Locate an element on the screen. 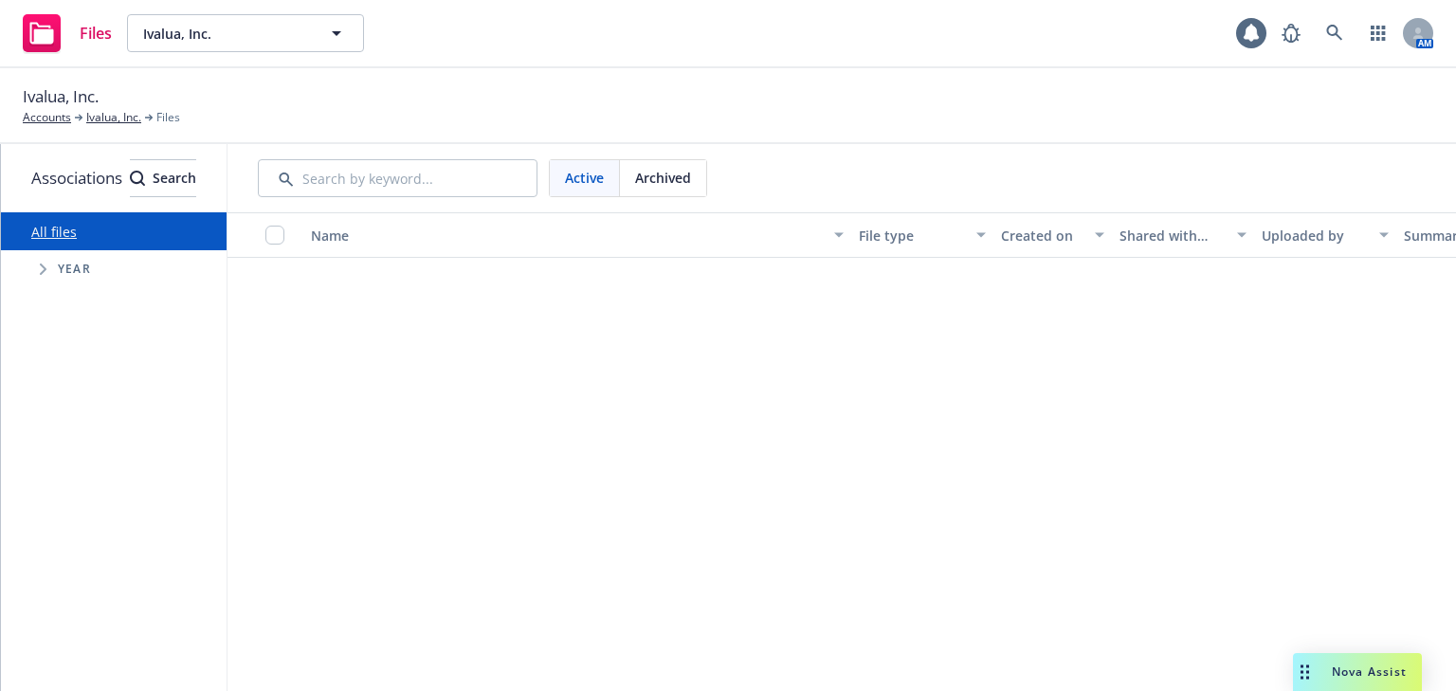 The width and height of the screenshot is (1456, 691). a: Search is located at coordinates (1334, 33).